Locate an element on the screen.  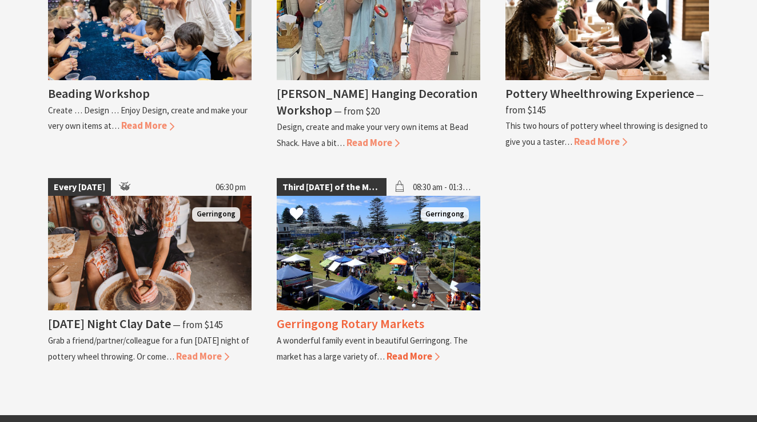
span: 06:30 pm is located at coordinates (231, 187).